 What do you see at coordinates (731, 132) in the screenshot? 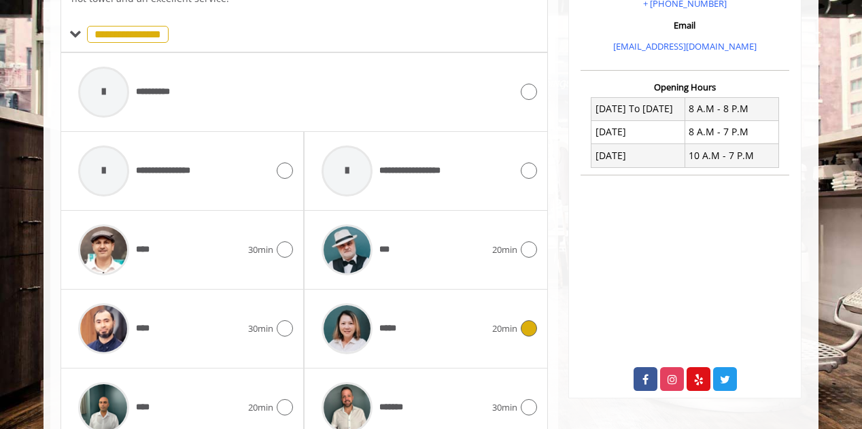
I see `td: 8 A.M - 7 P.M` at bounding box center [731, 132].